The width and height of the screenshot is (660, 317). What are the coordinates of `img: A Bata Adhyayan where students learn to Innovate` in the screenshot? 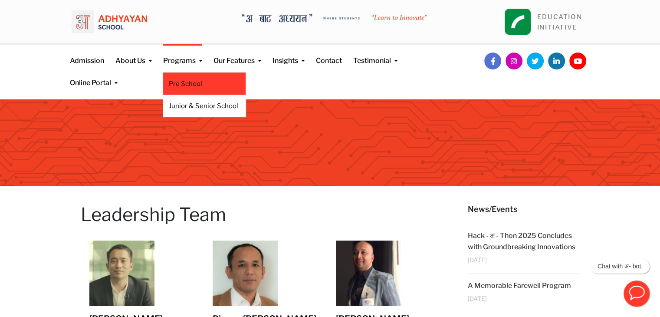 It's located at (334, 18).